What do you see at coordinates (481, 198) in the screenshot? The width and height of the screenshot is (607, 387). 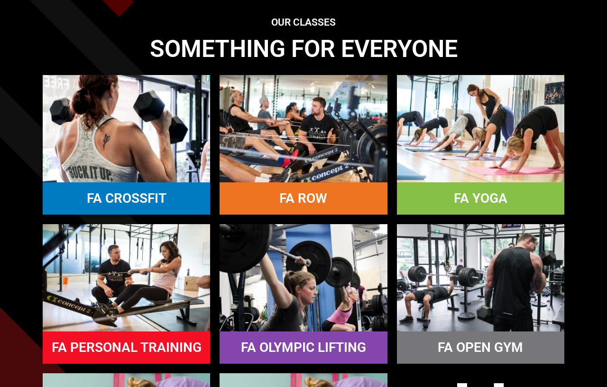 I see `a: FA YOGA` at bounding box center [481, 198].